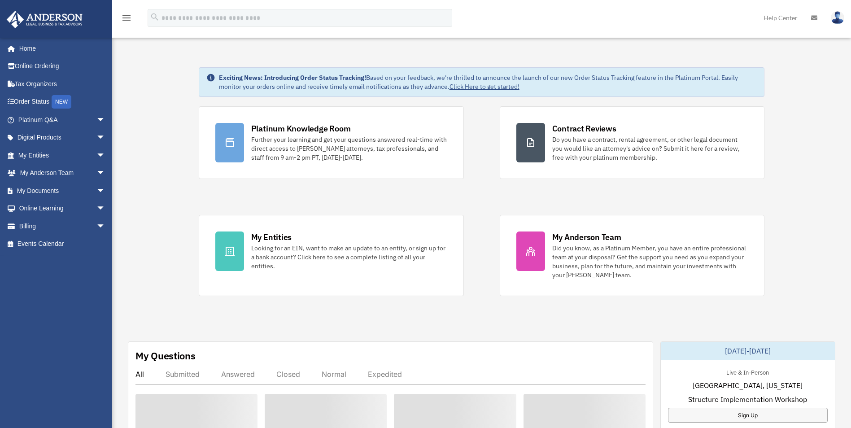 The height and width of the screenshot is (428, 851). Describe the element at coordinates (62, 155) in the screenshot. I see `a: My Entitiesarrow_drop_down` at that location.